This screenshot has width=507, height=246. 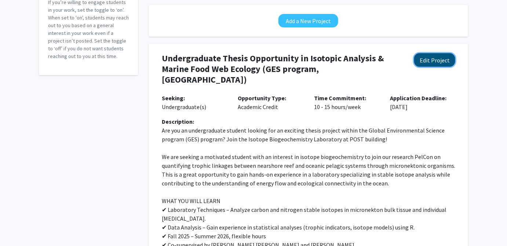 What do you see at coordinates (308, 21) in the screenshot?
I see `button: Add a New Project` at bounding box center [308, 21].